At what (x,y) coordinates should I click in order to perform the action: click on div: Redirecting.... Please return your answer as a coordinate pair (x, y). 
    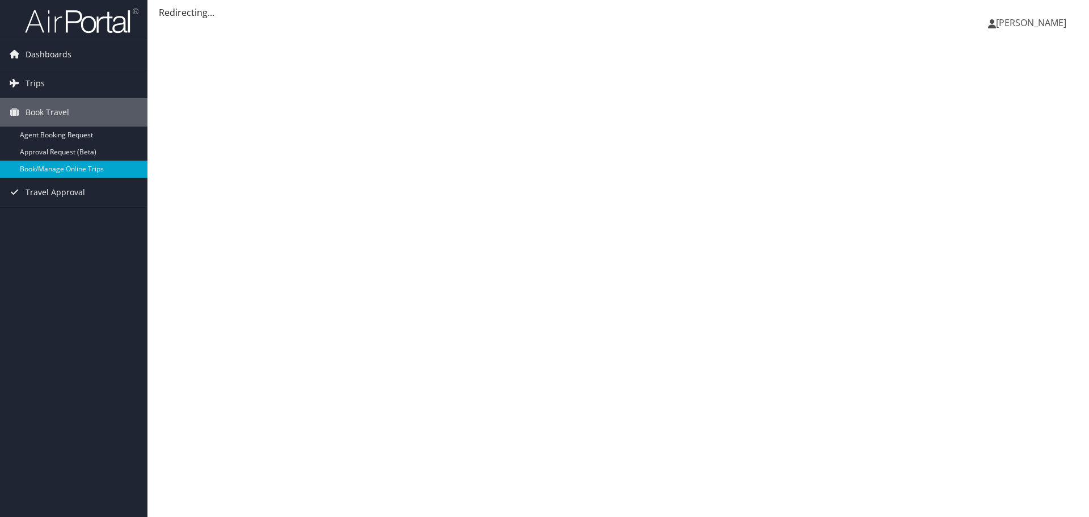
    Looking at the image, I should click on (618, 12).